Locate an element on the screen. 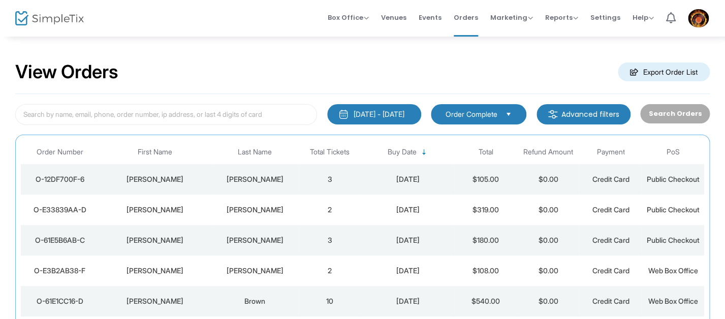 The width and height of the screenshot is (725, 319). span: Marketing is located at coordinates (512, 17).